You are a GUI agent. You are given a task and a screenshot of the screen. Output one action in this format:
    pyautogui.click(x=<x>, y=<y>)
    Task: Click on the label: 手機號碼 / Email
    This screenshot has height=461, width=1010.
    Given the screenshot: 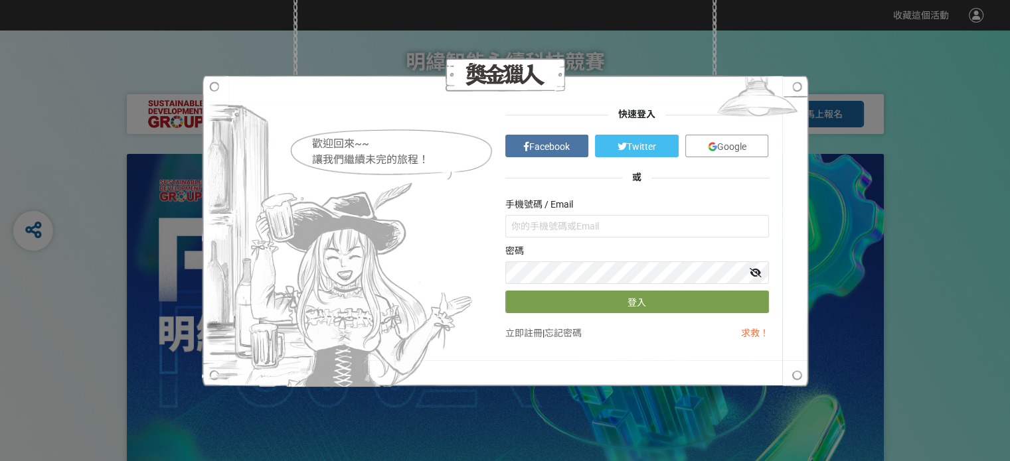 What is the action you would take?
    pyautogui.click(x=539, y=205)
    